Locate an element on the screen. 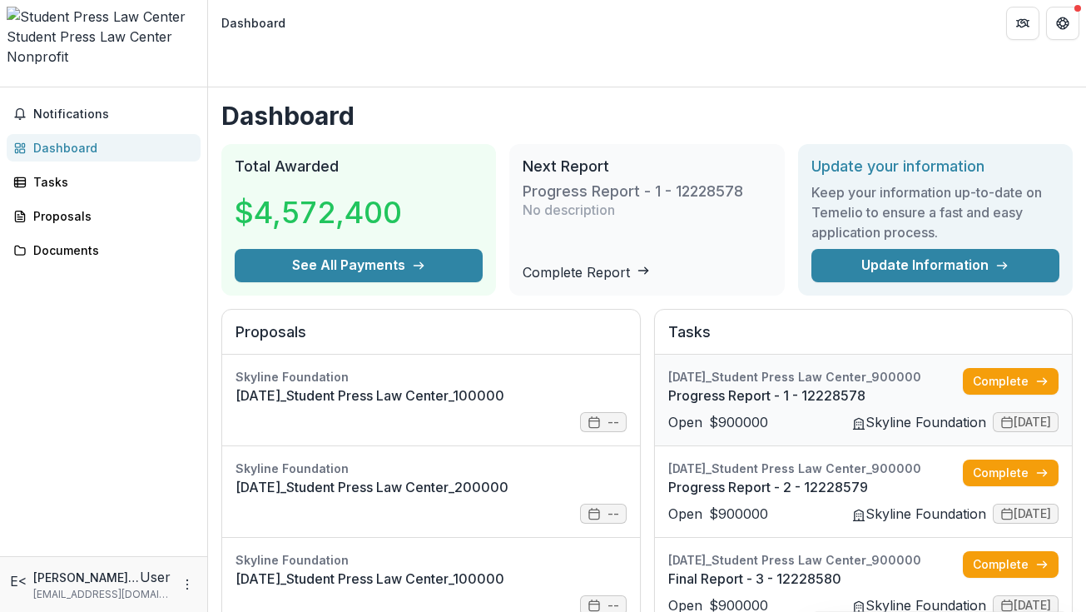 Image resolution: width=1086 pixels, height=612 pixels. div: Documents is located at coordinates (110, 250).